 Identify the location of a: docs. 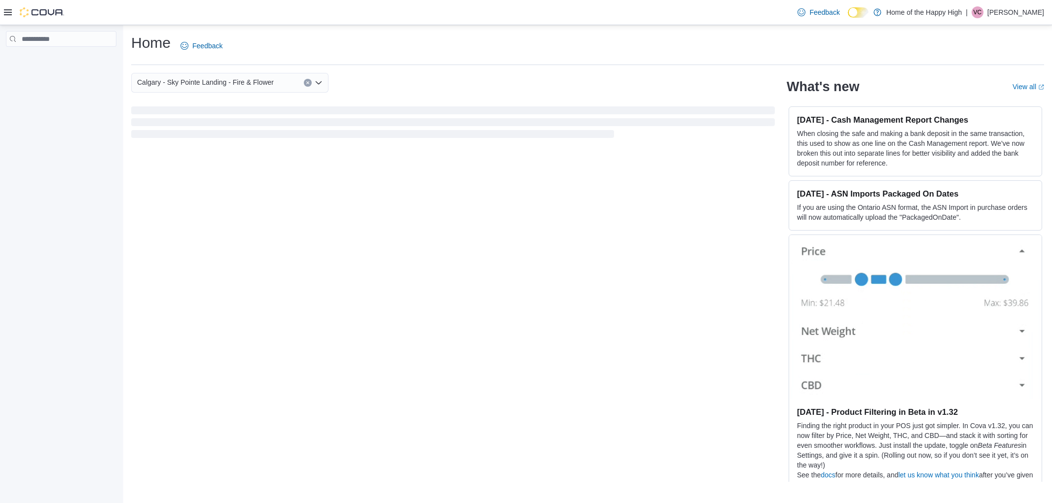
(828, 475).